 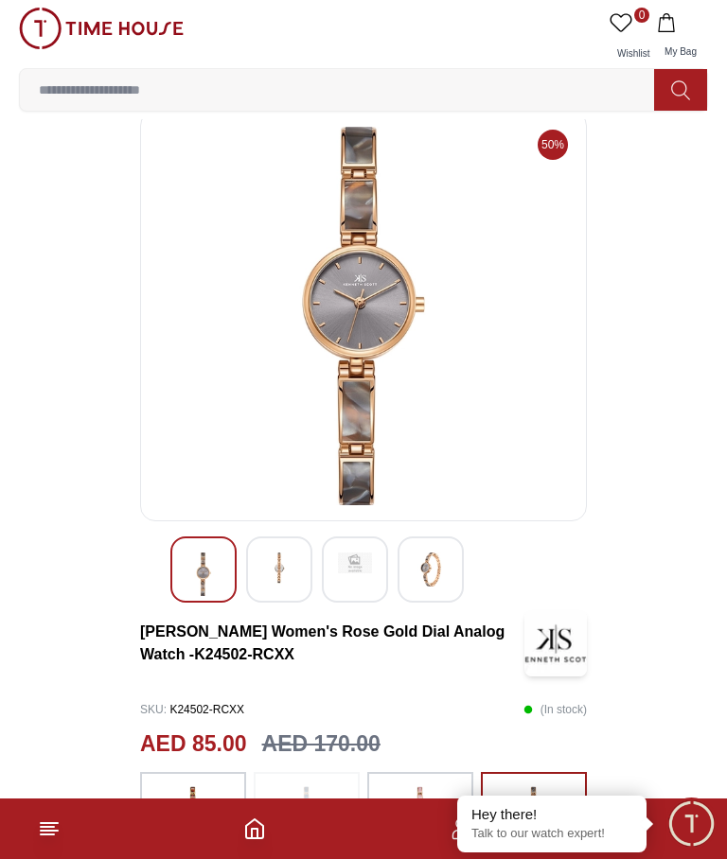 I want to click on span: SKU :, so click(x=153, y=710).